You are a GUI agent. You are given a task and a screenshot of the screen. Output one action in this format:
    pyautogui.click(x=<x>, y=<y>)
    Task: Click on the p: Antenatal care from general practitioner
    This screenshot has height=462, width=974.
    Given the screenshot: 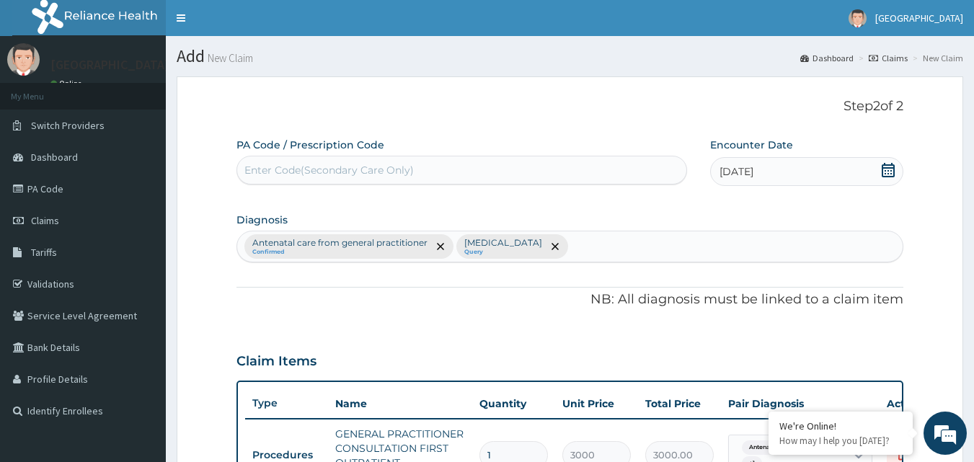 What is the action you would take?
    pyautogui.click(x=340, y=243)
    